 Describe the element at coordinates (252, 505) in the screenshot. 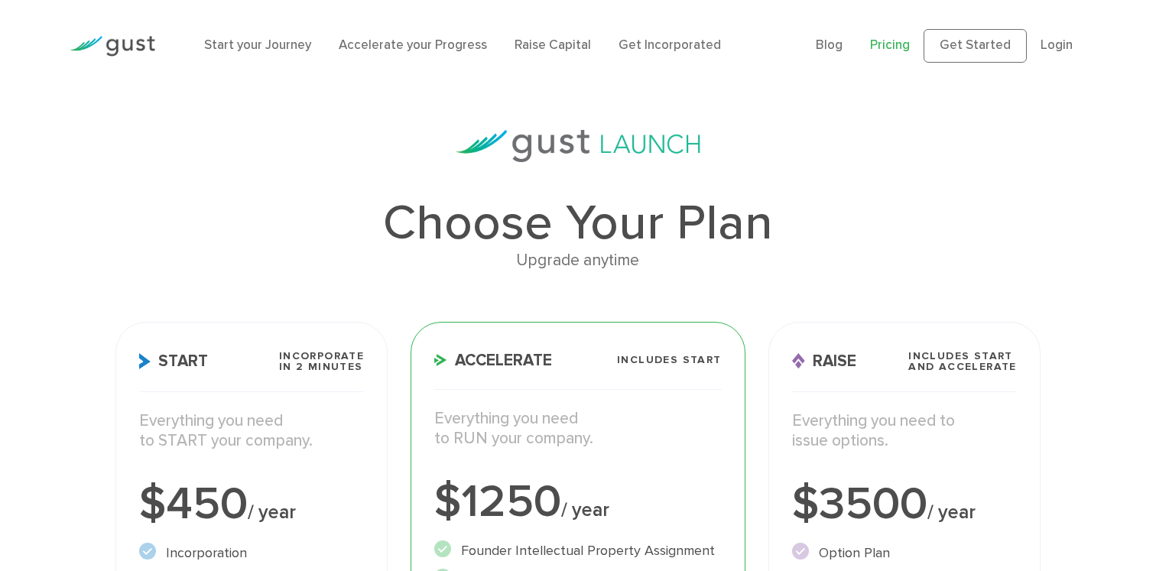

I see `div: $450` at that location.